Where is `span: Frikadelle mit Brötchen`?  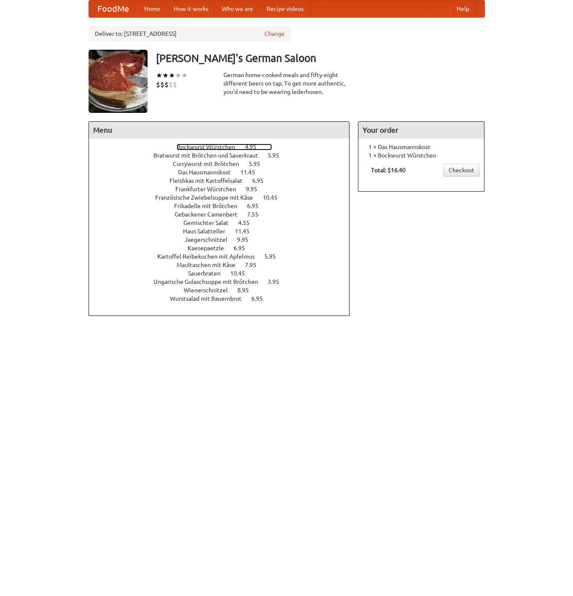 span: Frikadelle mit Brötchen is located at coordinates (210, 206).